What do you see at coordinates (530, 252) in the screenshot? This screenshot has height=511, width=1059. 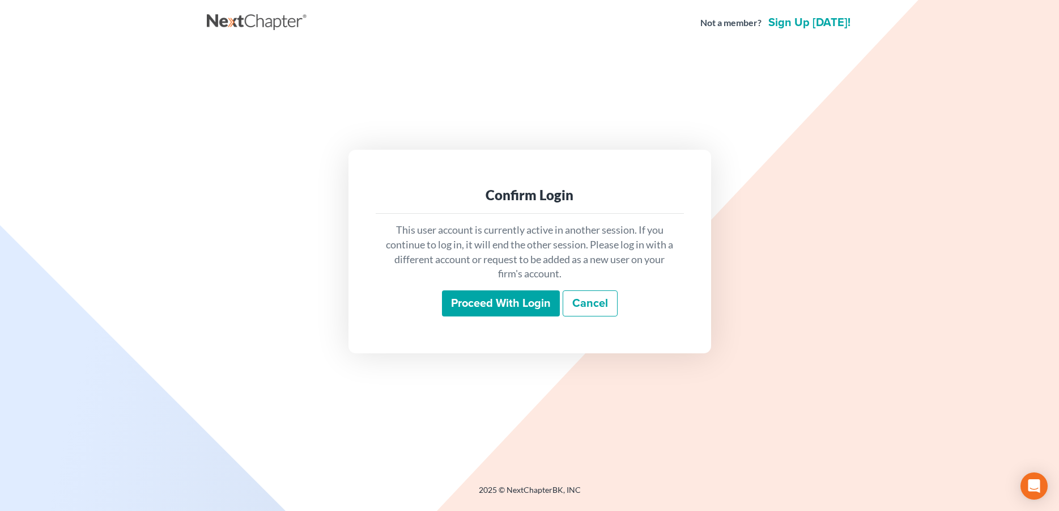 I see `p: This user account is currently active in another session. If you continue to log in, it will end ...` at bounding box center [530, 252].